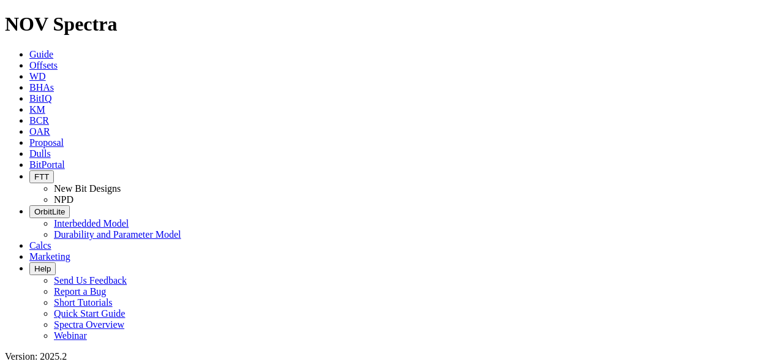 The image size is (779, 364). I want to click on a: Proposal, so click(47, 142).